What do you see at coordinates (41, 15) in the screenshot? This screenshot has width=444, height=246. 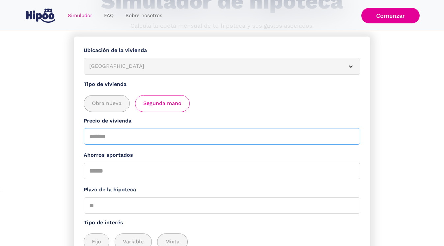 I see `a: home` at bounding box center [41, 15].